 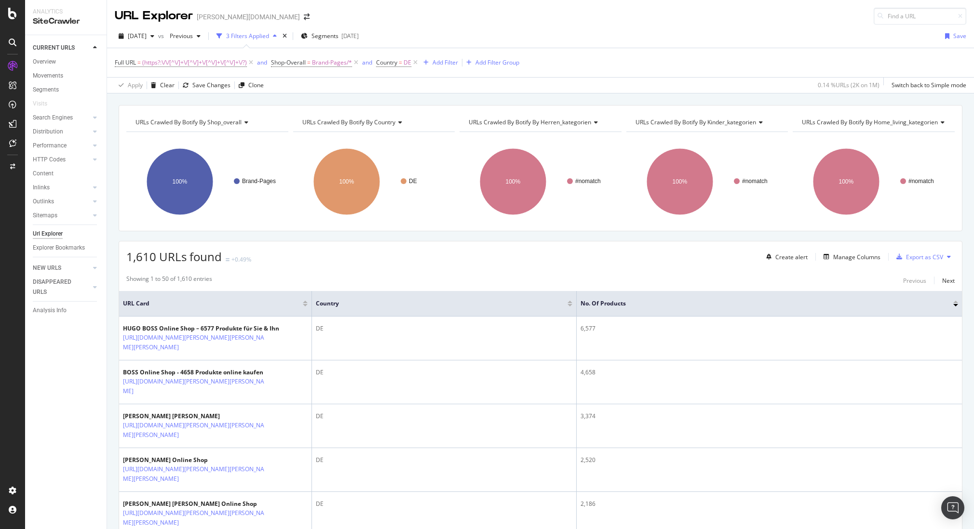 What do you see at coordinates (928, 85) in the screenshot?
I see `div: Switch back to Simple mode` at bounding box center [928, 85].